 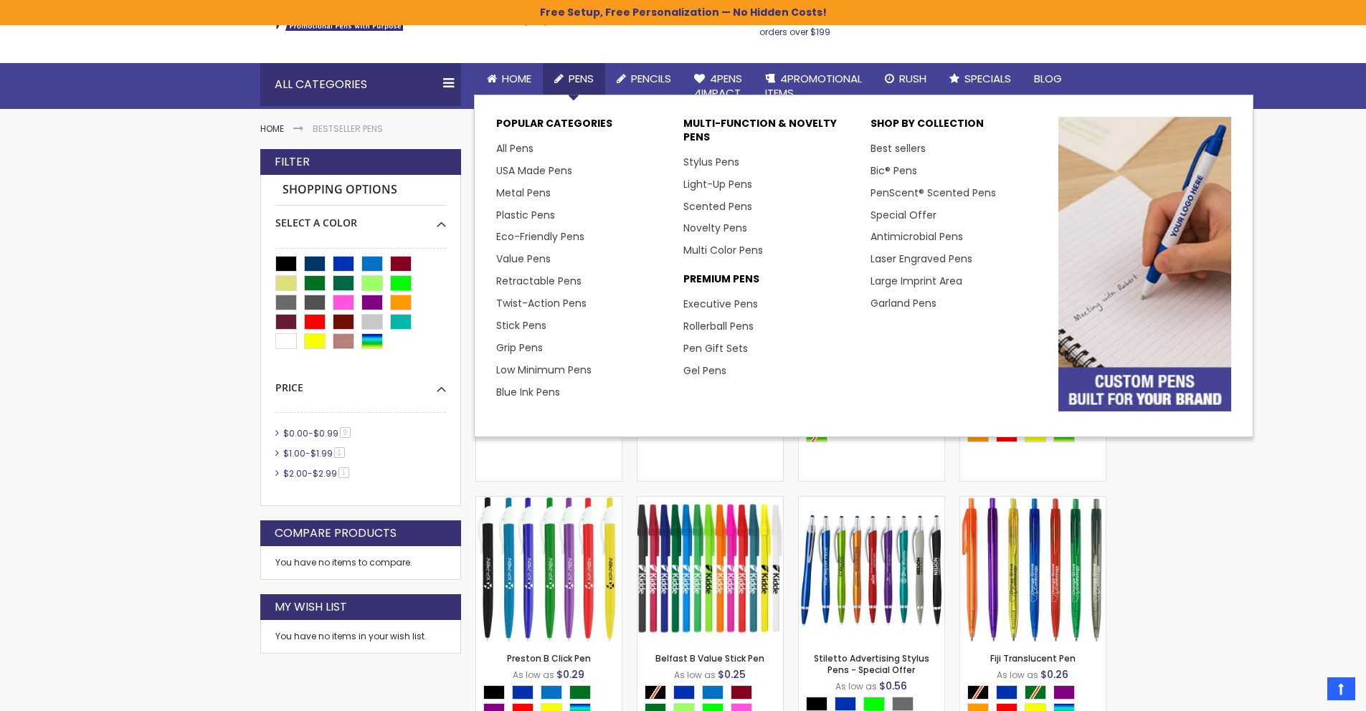 I want to click on a: Twist-Action Pens, so click(x=541, y=303).